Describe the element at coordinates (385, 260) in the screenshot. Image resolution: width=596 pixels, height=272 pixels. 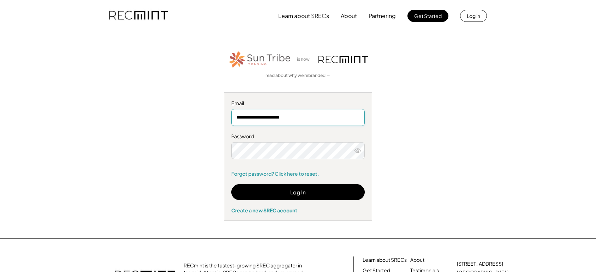
I see `a: Learn about SRECs` at that location.